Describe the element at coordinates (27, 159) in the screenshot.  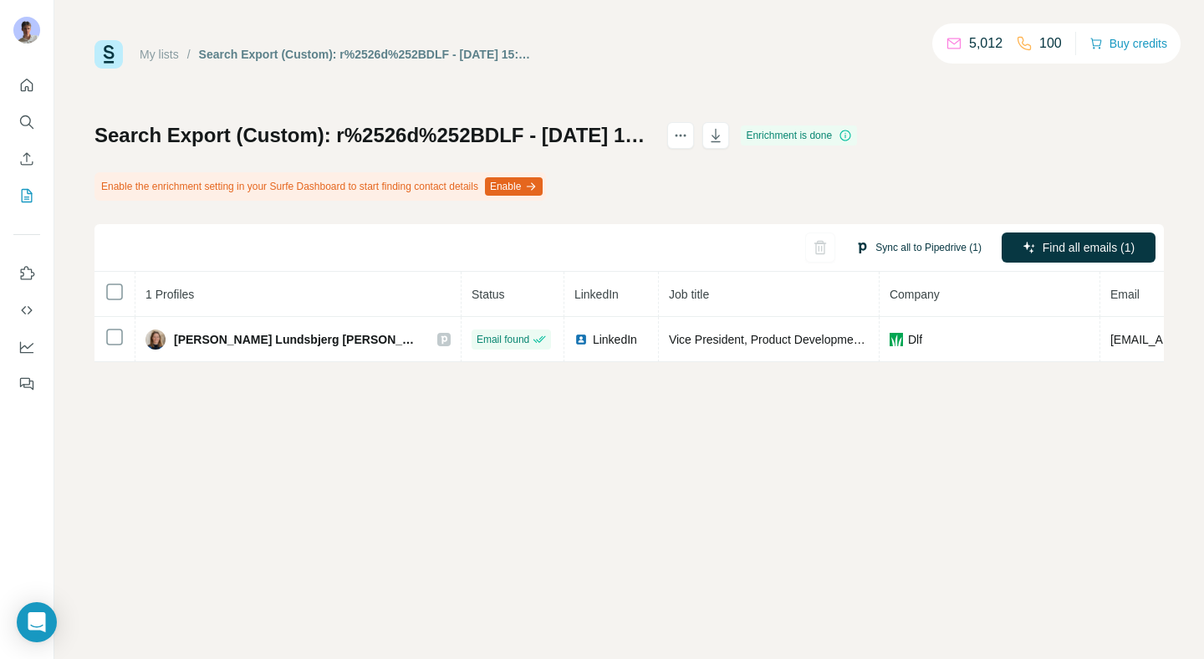
I see `button: Enrich CSV` at that location.